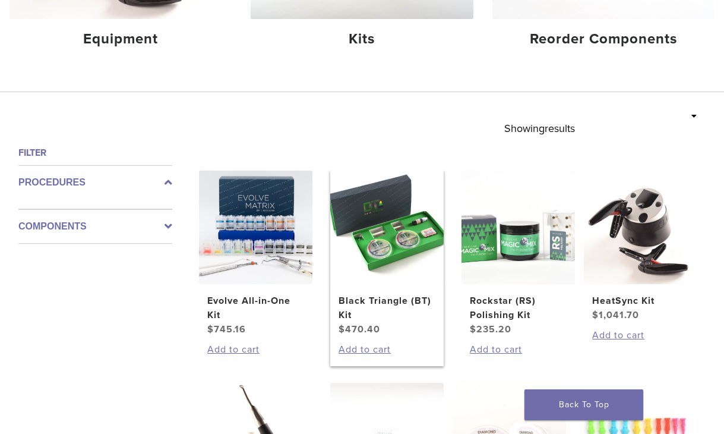 The width and height of the screenshot is (724, 434). Describe the element at coordinates (641, 301) in the screenshot. I see `h2: HeatSync Kit` at that location.